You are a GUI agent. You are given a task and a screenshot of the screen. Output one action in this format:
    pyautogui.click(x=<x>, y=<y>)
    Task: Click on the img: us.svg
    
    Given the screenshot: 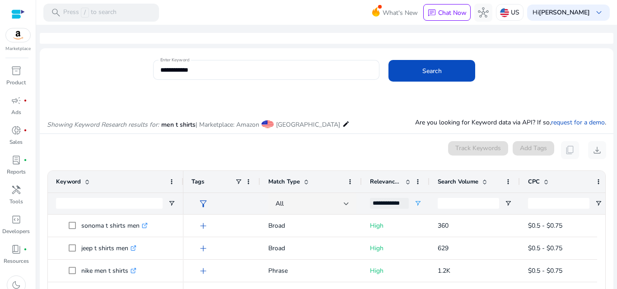 What is the action you would take?
    pyautogui.click(x=504, y=13)
    